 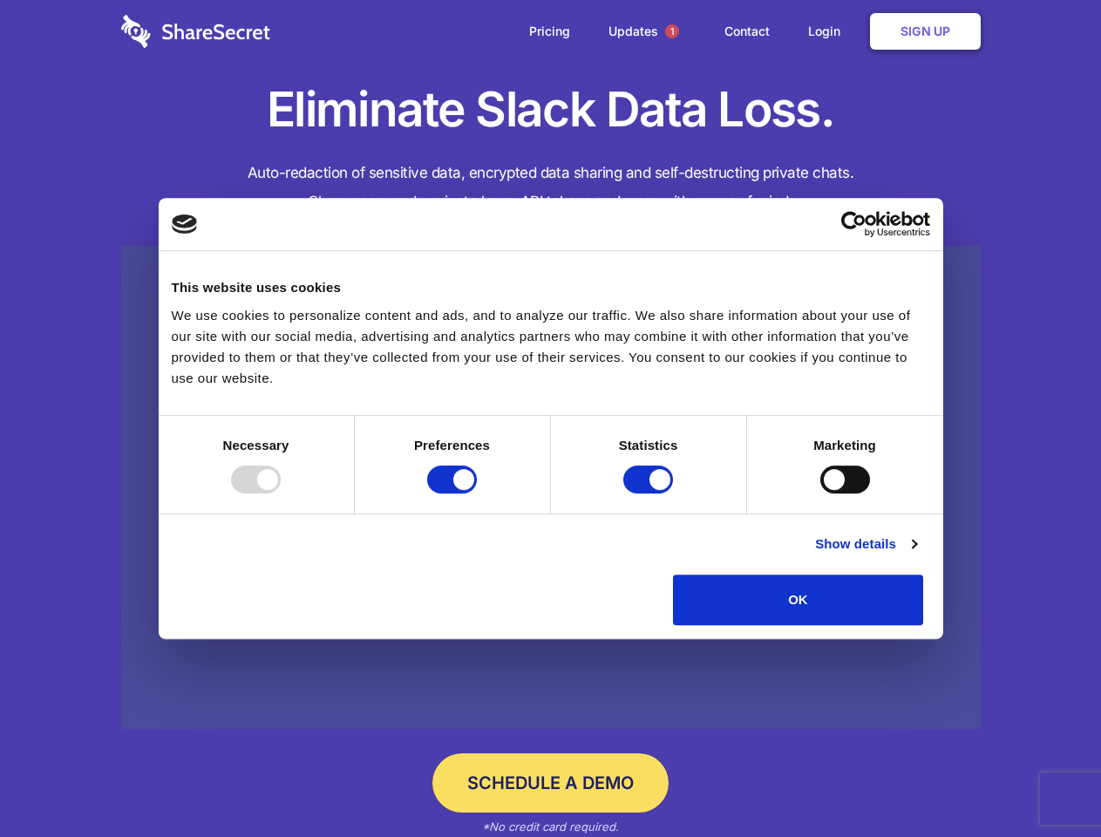 I want to click on div: This website uses cookies, so click(x=551, y=288).